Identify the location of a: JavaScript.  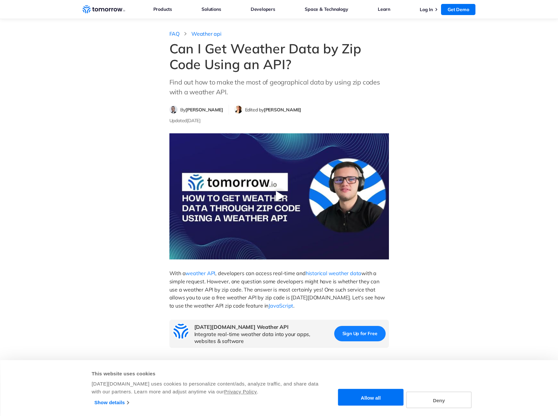
(281, 306).